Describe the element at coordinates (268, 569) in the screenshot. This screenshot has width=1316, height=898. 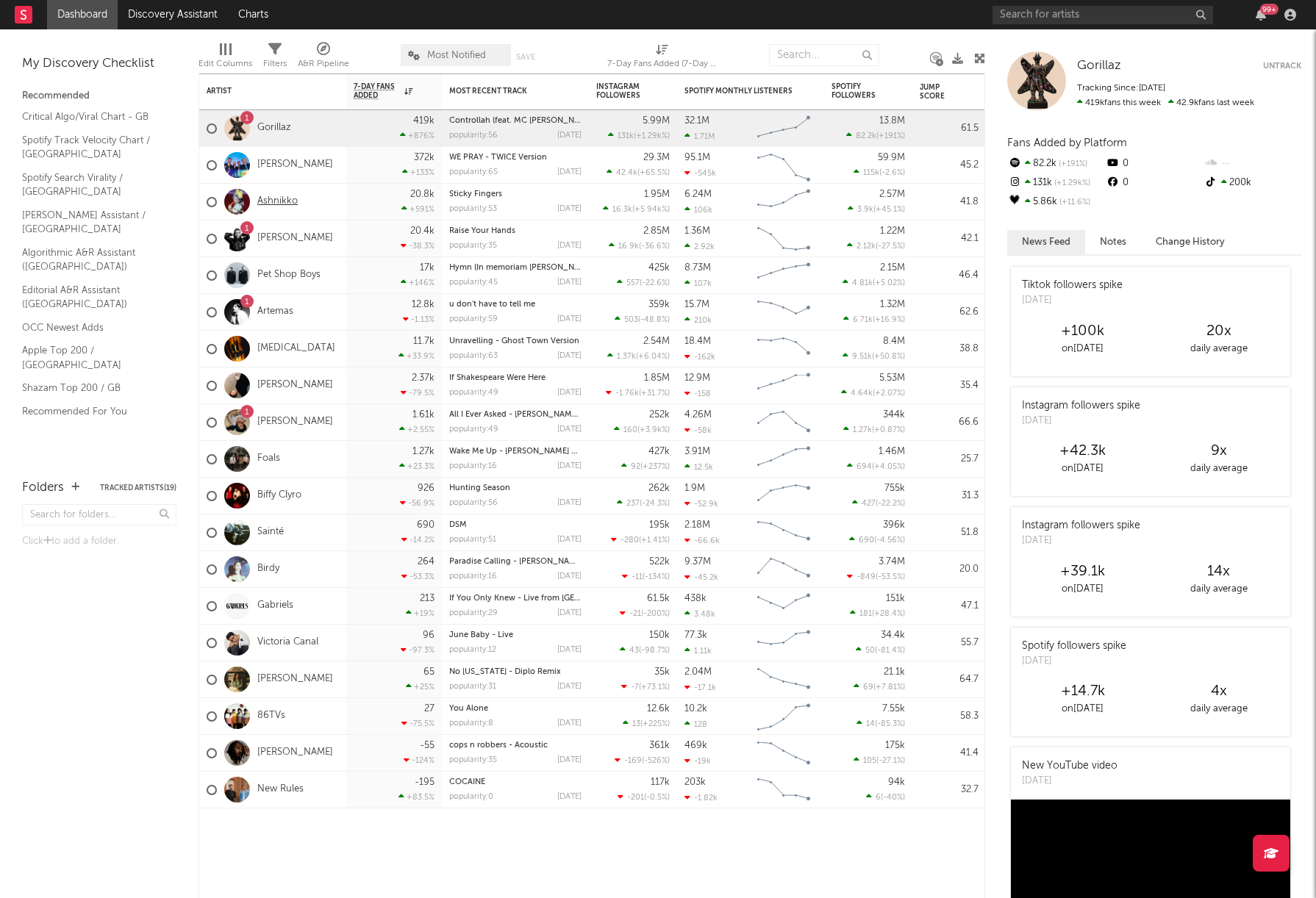
I see `a: Birdy` at that location.